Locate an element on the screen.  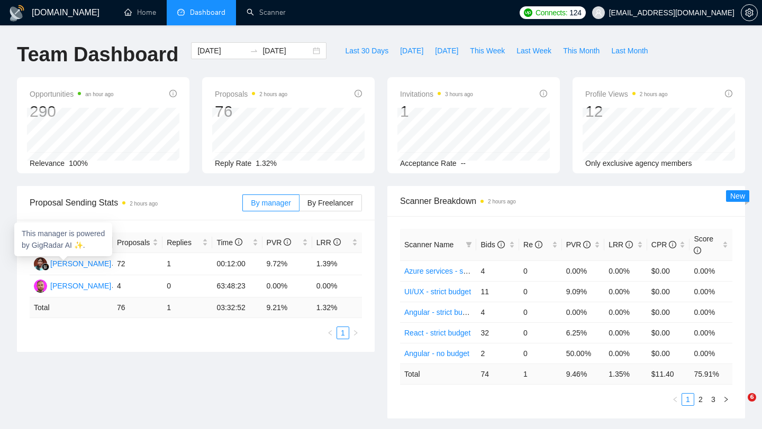
a: homeHome is located at coordinates (140, 12).